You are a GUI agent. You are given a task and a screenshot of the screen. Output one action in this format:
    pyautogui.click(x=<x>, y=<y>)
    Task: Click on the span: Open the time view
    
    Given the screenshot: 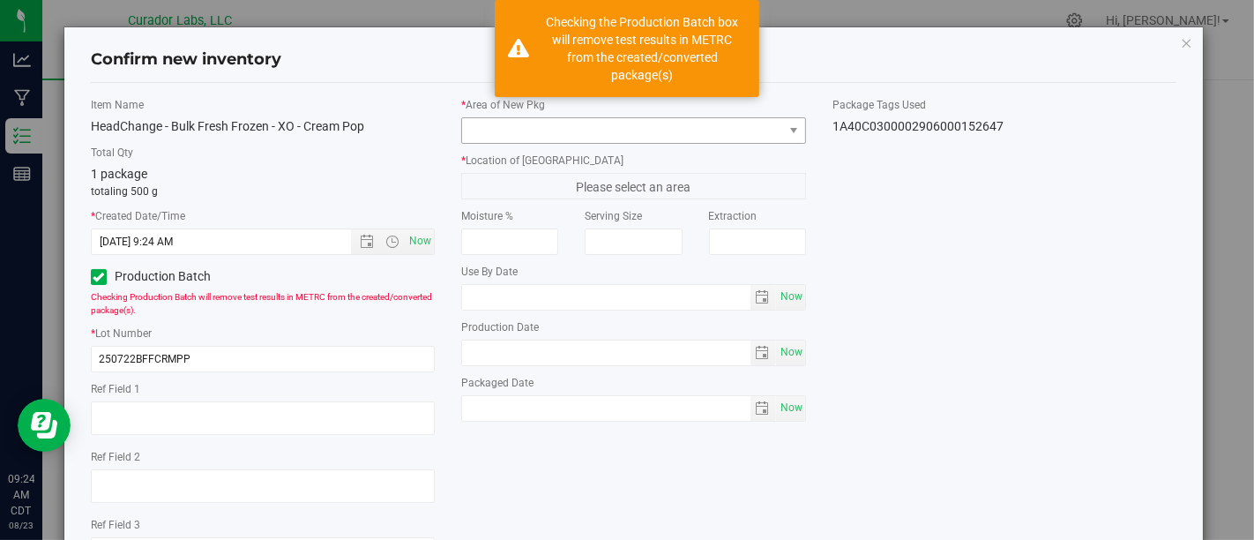 What is the action you would take?
    pyautogui.click(x=392, y=242)
    